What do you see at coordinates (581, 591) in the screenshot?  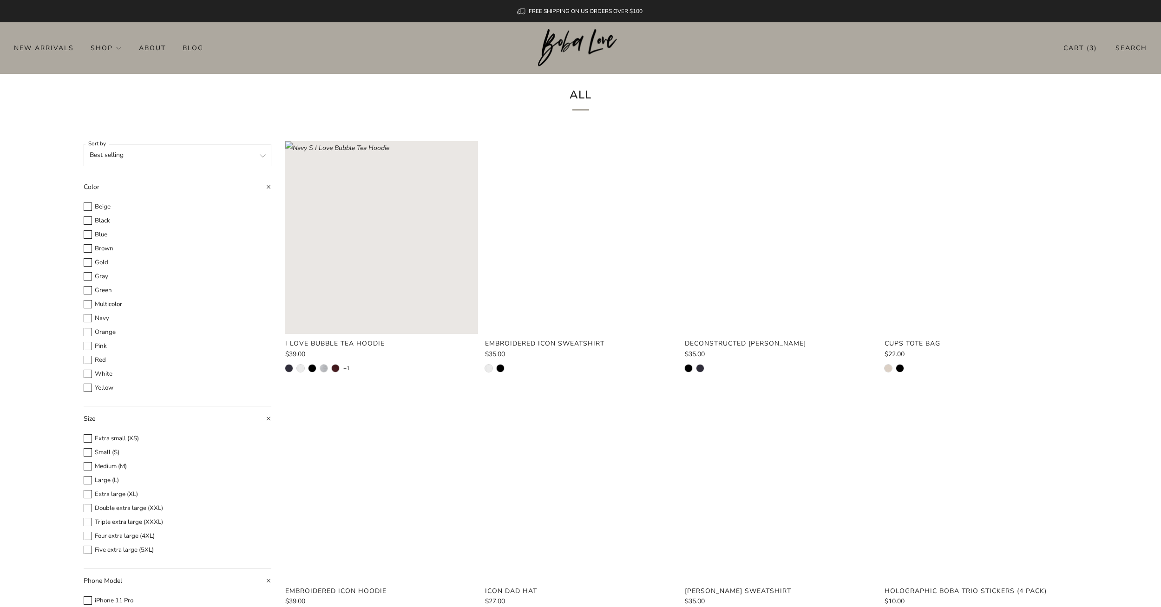 I see `a: Icon Dad Hat` at bounding box center [581, 591].